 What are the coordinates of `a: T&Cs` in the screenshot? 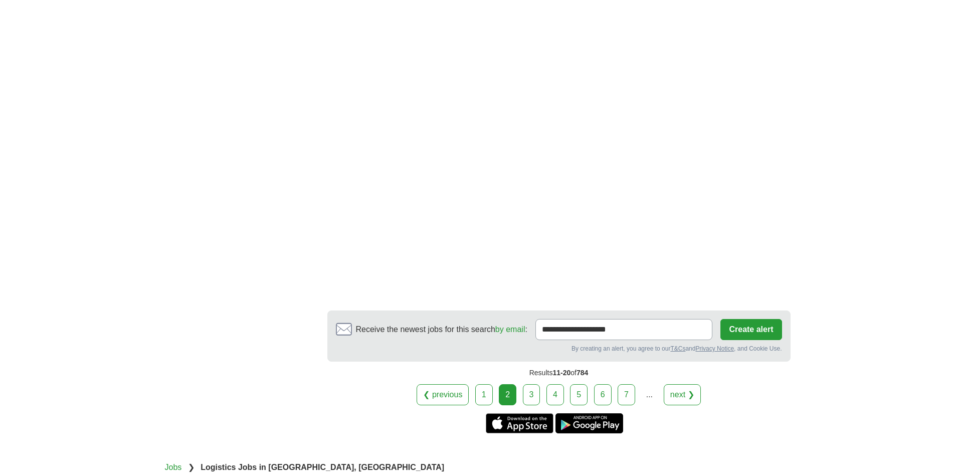 It's located at (678, 348).